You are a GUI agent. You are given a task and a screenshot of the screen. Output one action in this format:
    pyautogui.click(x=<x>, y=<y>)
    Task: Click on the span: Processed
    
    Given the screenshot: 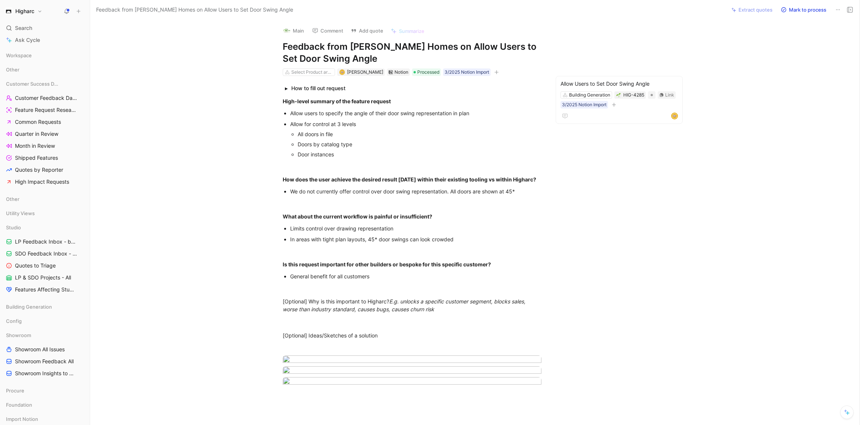 What is the action you would take?
    pyautogui.click(x=428, y=72)
    